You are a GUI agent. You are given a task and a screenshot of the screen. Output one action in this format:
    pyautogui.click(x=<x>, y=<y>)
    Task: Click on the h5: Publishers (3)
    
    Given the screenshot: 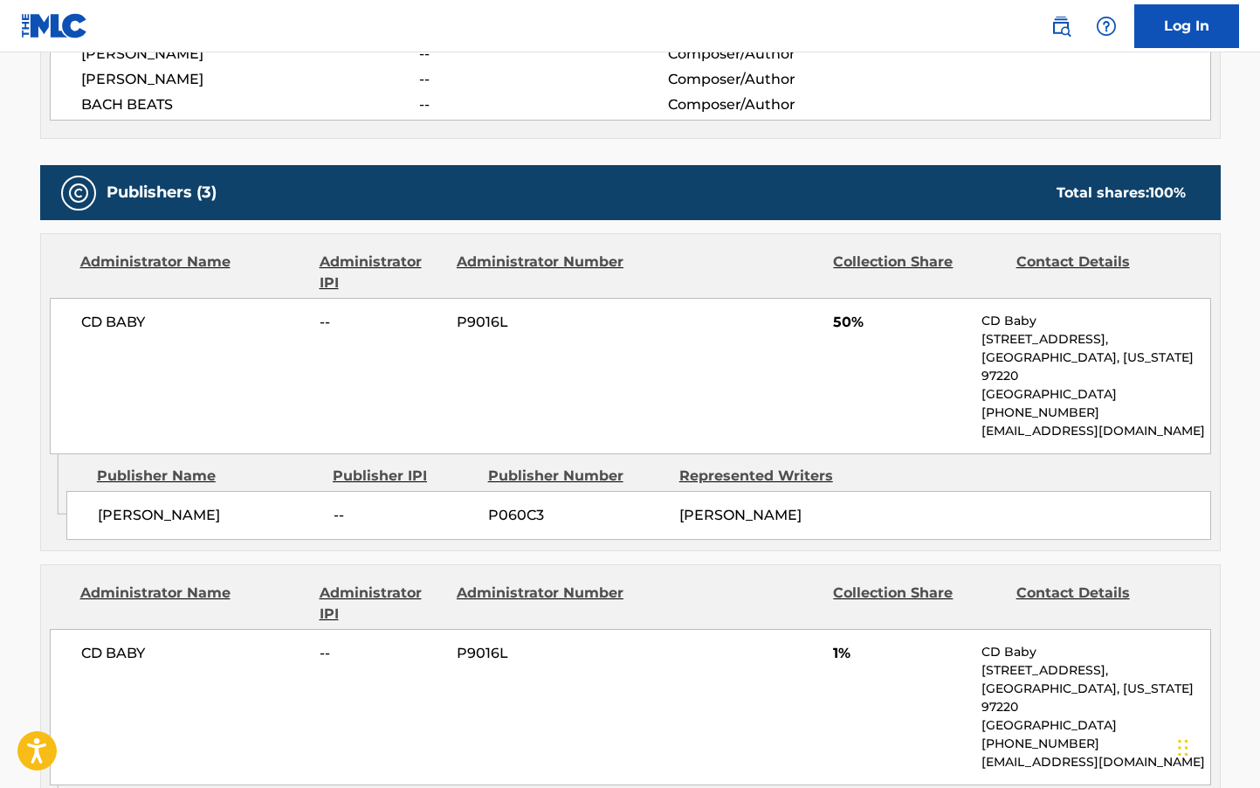 What is the action you would take?
    pyautogui.click(x=162, y=192)
    